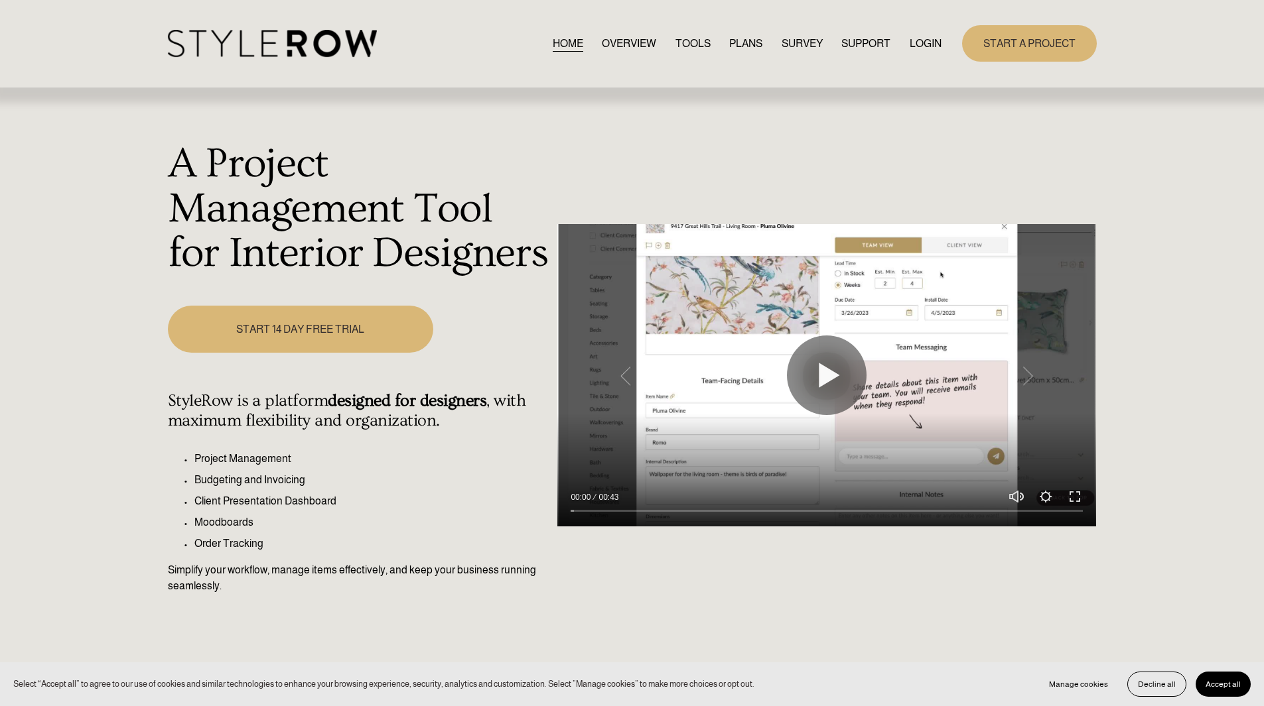  Describe the element at coordinates (1078, 685) in the screenshot. I see `span: Manage cookies` at that location.